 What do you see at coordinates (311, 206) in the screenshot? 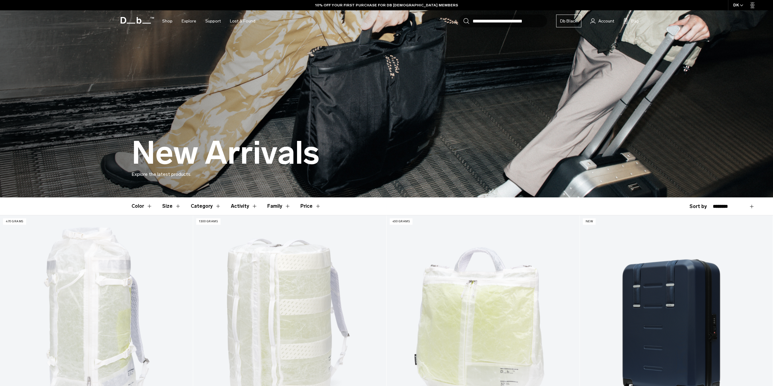
I see `button: Toggle Price` at bounding box center [311, 206].